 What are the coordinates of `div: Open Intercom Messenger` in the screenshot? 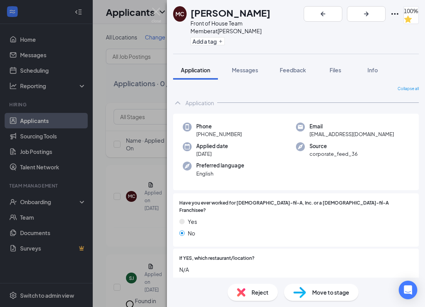 It's located at (408, 290).